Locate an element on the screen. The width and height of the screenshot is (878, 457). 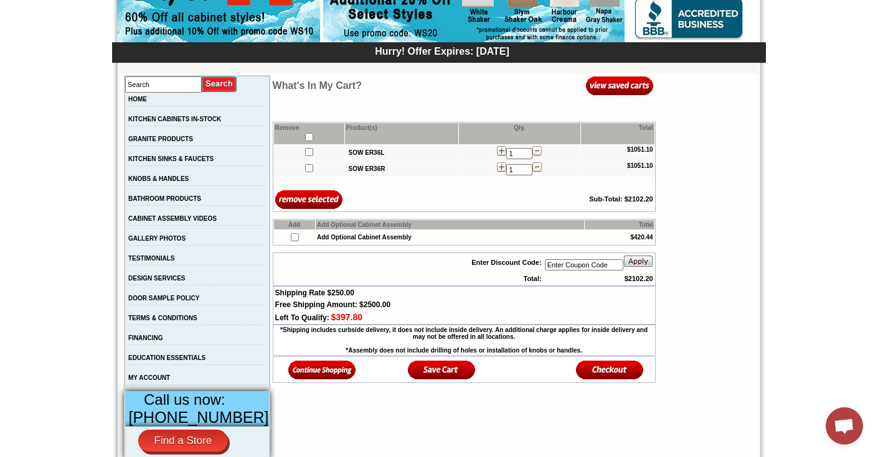
td: Remove is located at coordinates (309, 134).